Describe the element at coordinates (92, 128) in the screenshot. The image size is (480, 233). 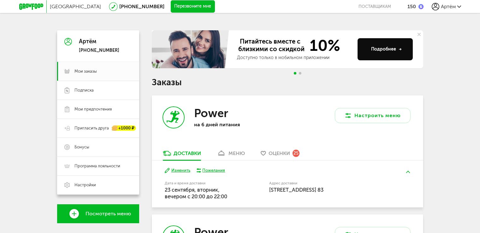
I see `span: Пригласить друга` at that location.